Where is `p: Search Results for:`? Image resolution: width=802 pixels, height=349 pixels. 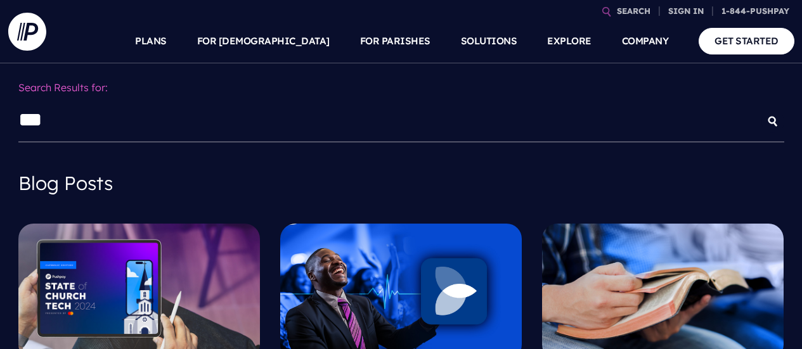
p: Search Results for: is located at coordinates (401, 88).